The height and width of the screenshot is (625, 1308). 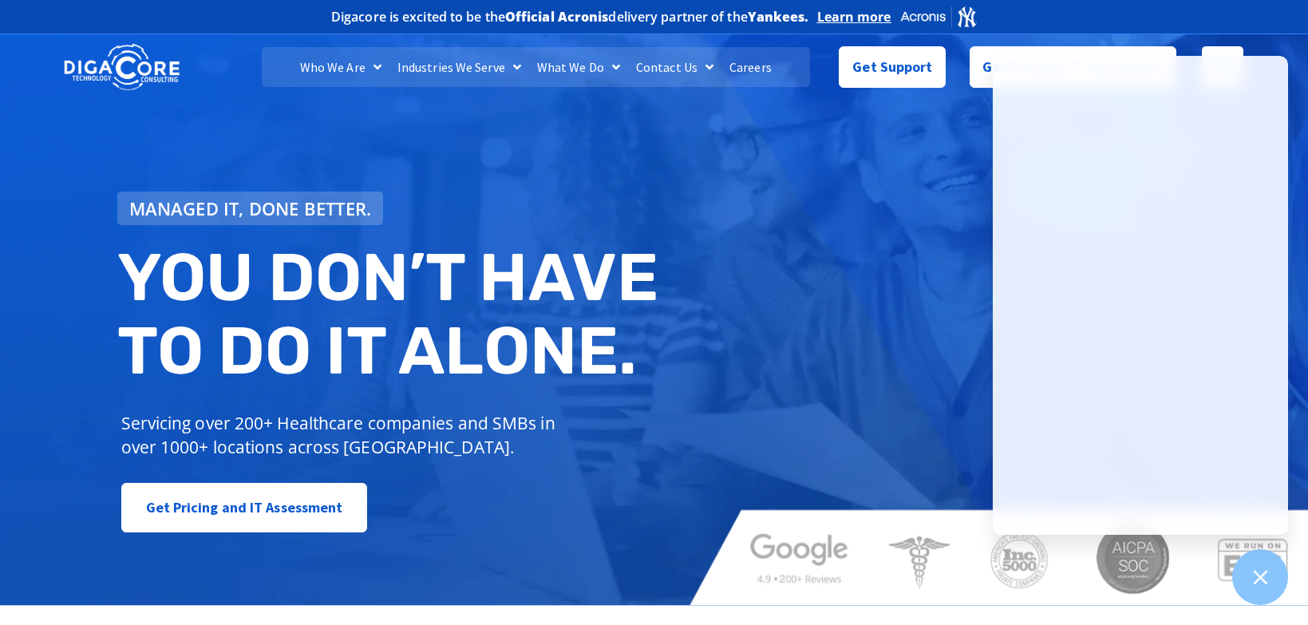 I want to click on h2: Digacore is excited to be the delivery partner of the, so click(x=570, y=17).